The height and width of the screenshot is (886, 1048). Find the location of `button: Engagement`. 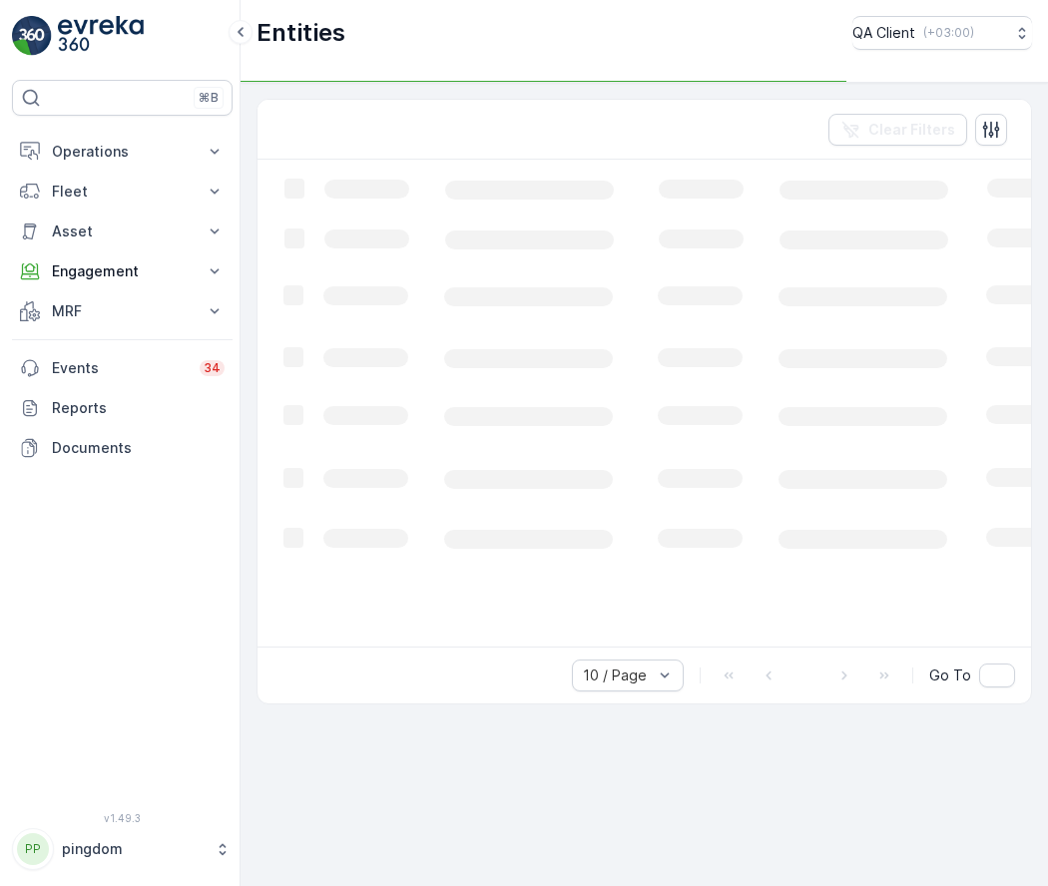

button: Engagement is located at coordinates (122, 271).